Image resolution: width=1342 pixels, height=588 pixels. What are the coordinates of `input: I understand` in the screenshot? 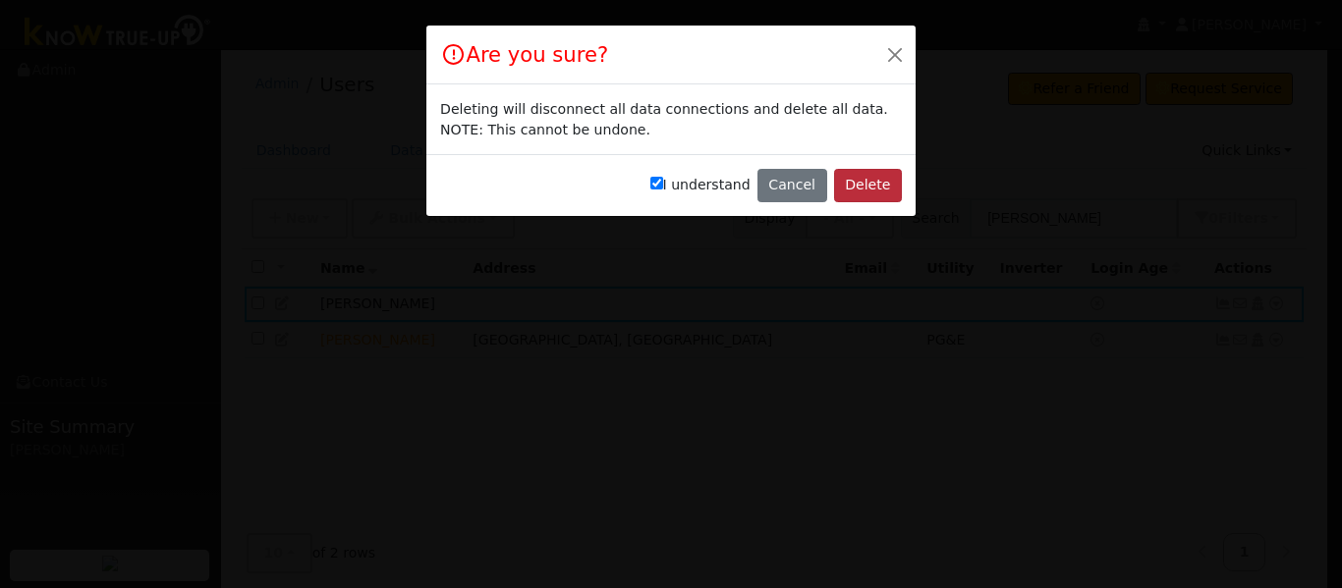 It's located at (656, 183).